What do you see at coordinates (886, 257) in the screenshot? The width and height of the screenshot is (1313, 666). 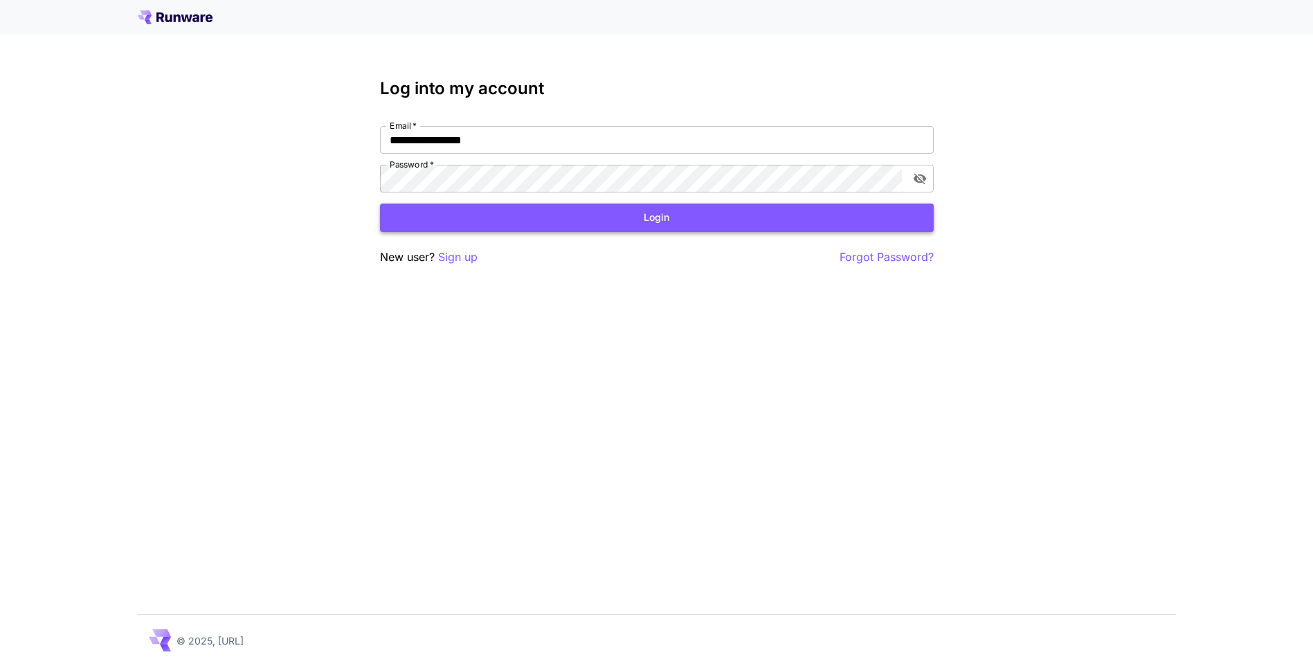 I see `p: Forgot Password?` at bounding box center [886, 257].